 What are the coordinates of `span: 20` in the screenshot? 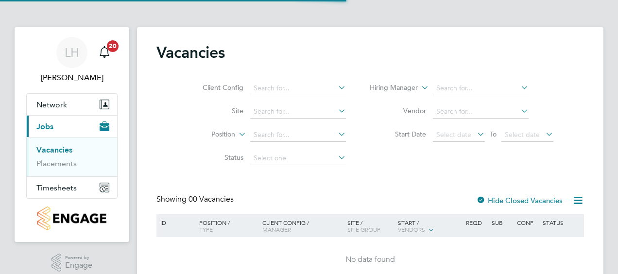 It's located at (113, 46).